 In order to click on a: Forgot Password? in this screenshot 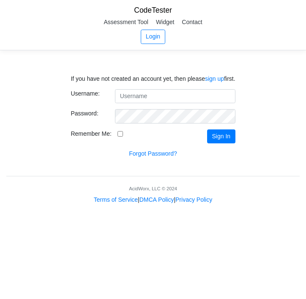, I will do `click(153, 153)`.